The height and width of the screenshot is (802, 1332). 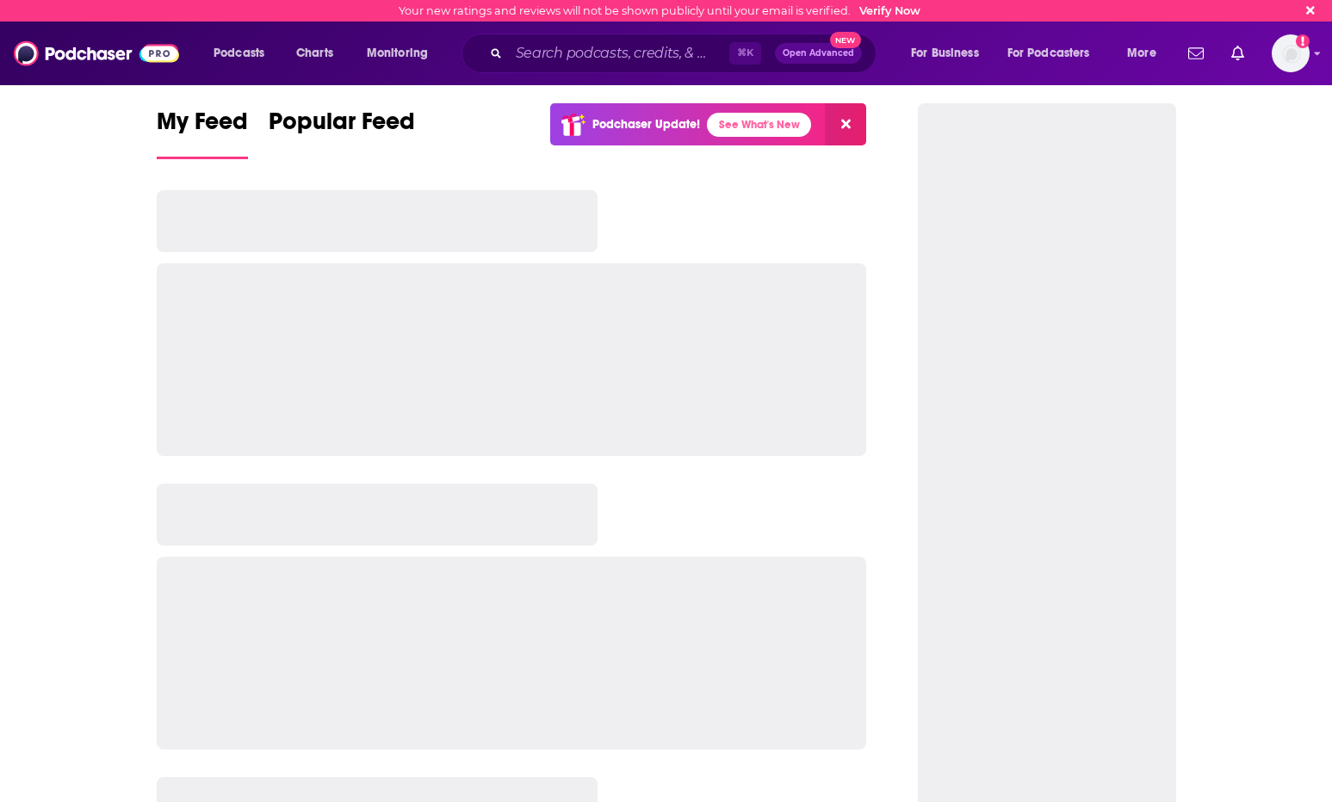 What do you see at coordinates (96, 53) in the screenshot?
I see `a: Podchaser - Follow, Share and Rate Podcasts` at bounding box center [96, 53].